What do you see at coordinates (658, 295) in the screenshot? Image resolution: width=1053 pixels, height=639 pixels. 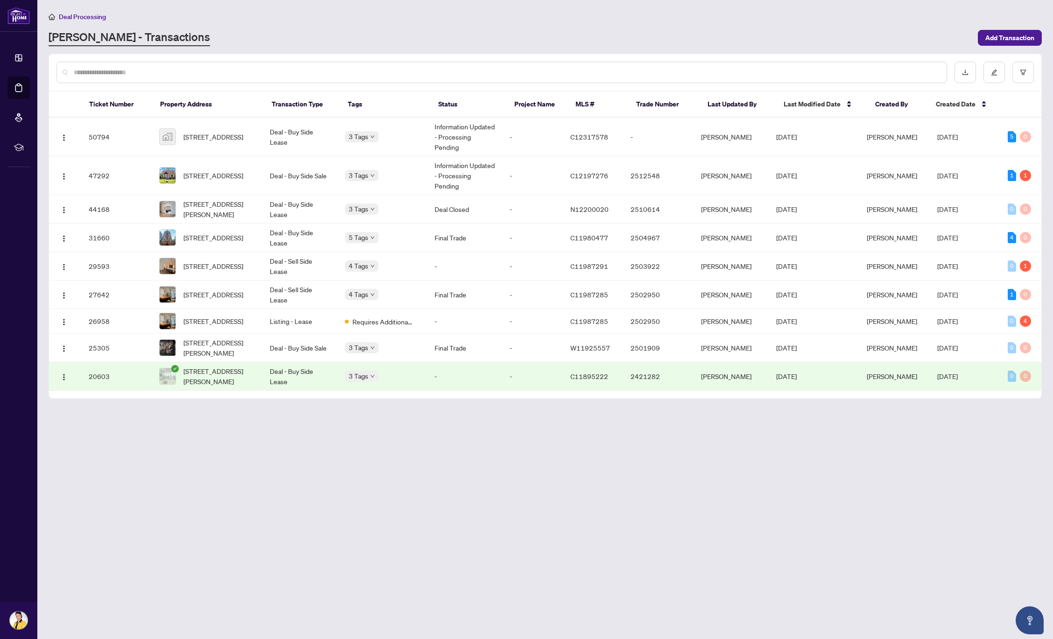 I see `td: 2502950` at bounding box center [658, 295].